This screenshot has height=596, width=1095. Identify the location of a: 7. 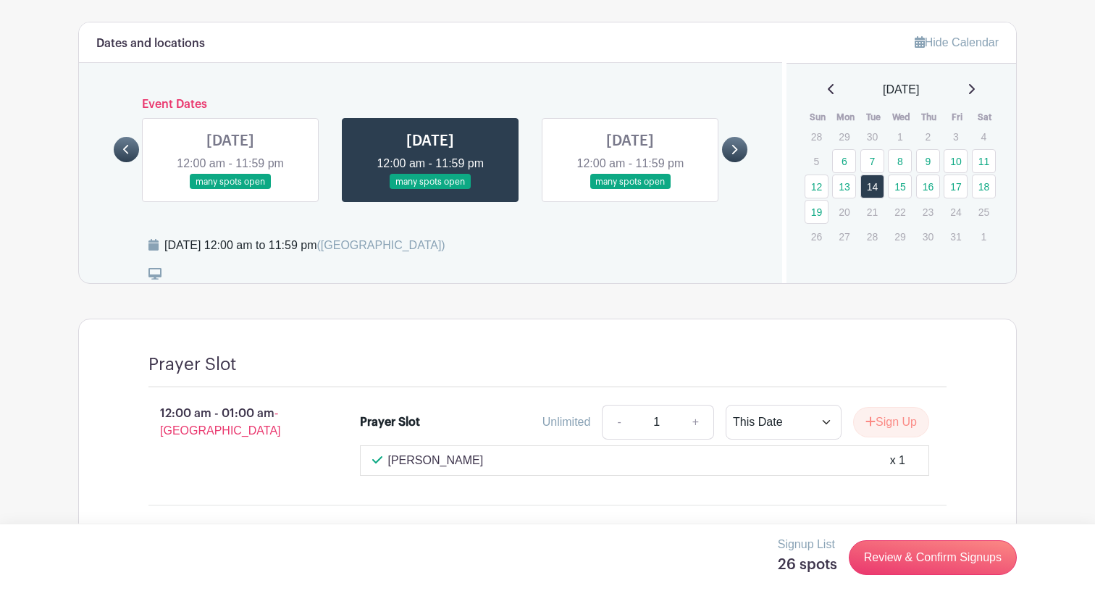
(872, 161).